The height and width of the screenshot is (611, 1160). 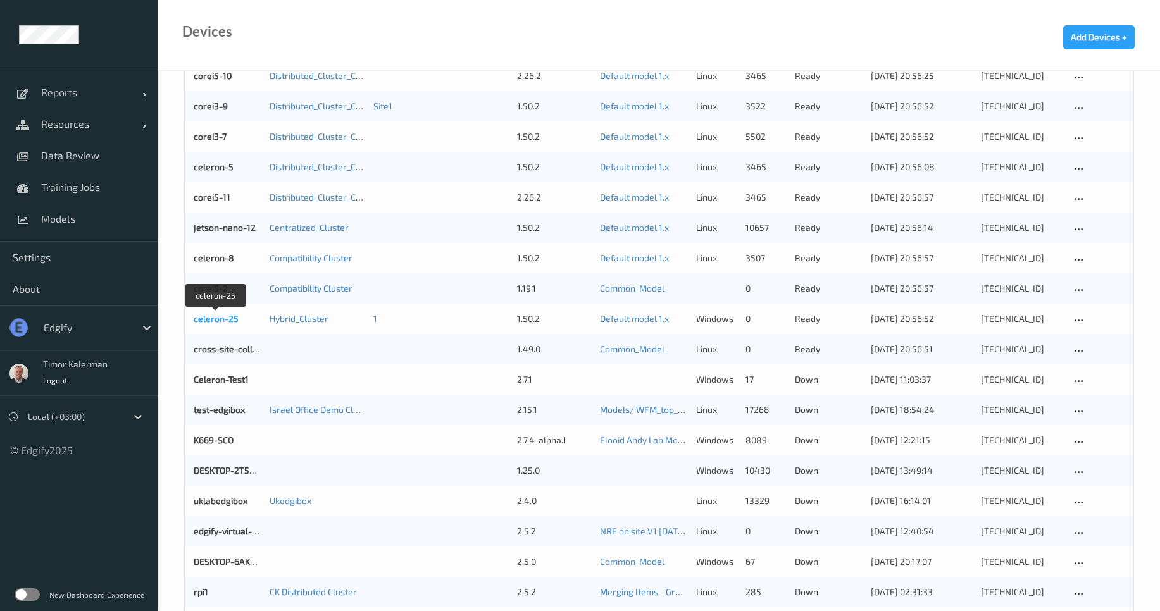 What do you see at coordinates (554, 440) in the screenshot?
I see `div: 2.7.4-alpha.1` at bounding box center [554, 440].